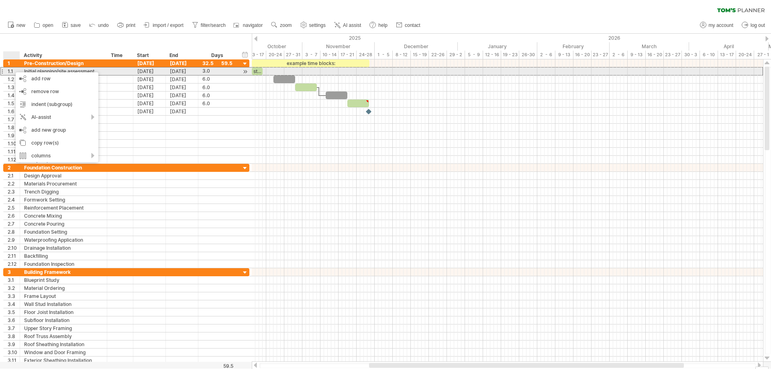  I want to click on div: 17 - 21, so click(348, 55).